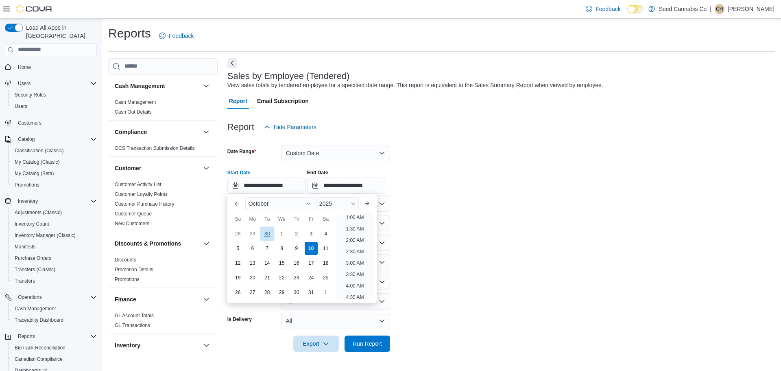 Image resolution: width=781 pixels, height=371 pixels. I want to click on a: OCS Transaction Submission Details, so click(155, 148).